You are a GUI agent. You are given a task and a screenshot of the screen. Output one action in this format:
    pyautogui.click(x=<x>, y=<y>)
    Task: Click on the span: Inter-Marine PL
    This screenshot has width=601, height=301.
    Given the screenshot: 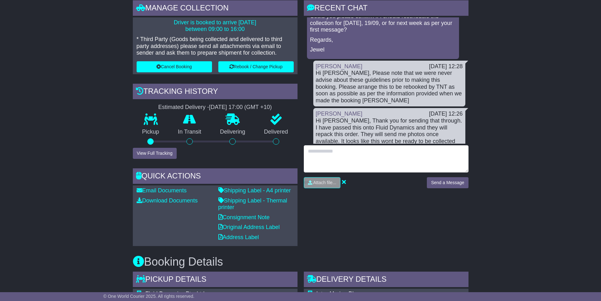 What is the action you would take?
    pyautogui.click(x=336, y=294)
    